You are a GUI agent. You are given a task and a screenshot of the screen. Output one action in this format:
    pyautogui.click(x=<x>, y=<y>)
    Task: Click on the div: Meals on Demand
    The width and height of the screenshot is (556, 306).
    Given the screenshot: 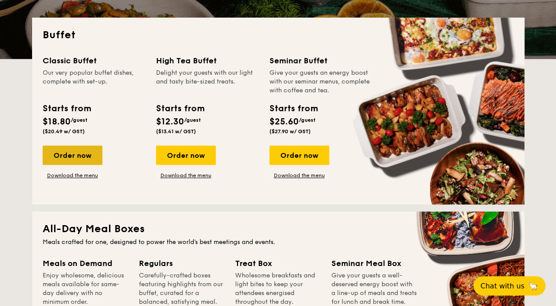 What is the action you would take?
    pyautogui.click(x=85, y=263)
    